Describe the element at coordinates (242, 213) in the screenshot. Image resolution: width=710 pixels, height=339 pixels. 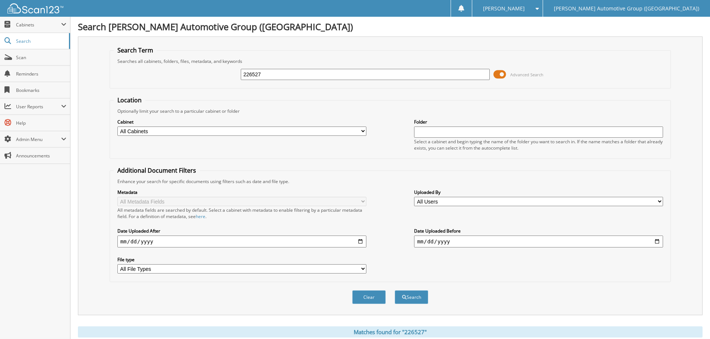
I see `div: All metadata fields are searched by default. Select a cabinet with metadata to enable filtering b...` at that location.